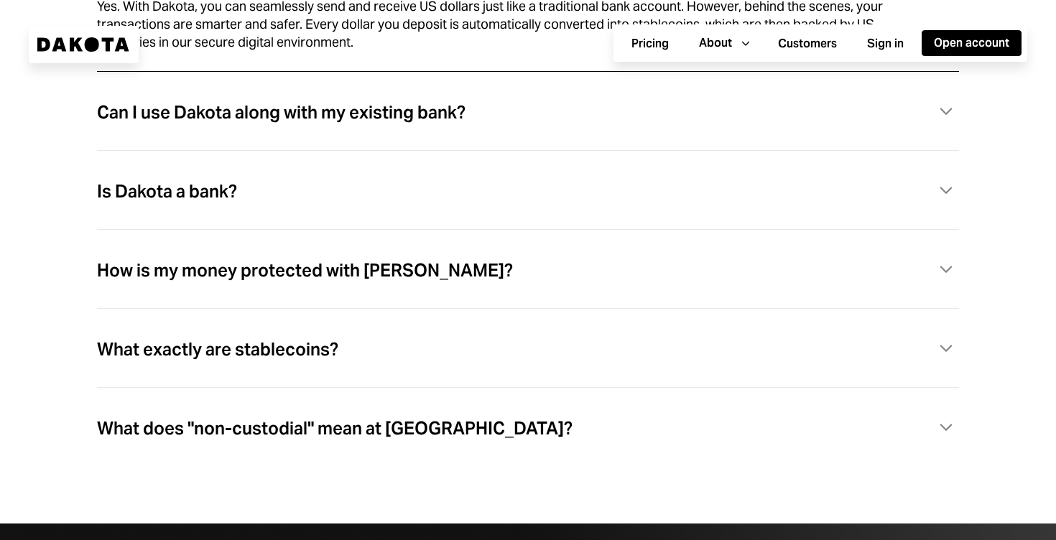 This screenshot has height=540, width=1056. I want to click on div: Can I use Dakota along with my existing bank?, so click(281, 113).